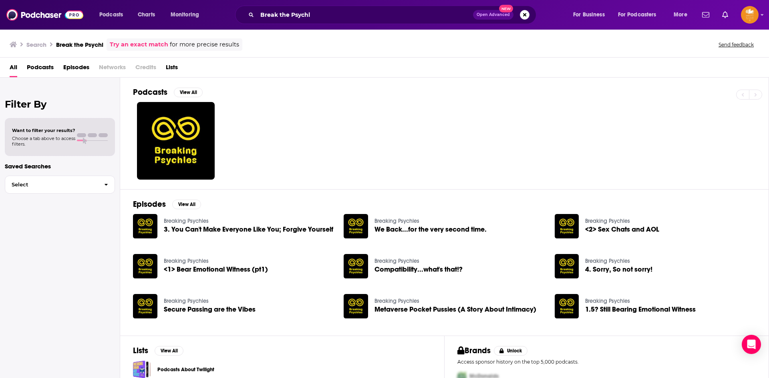 The image size is (769, 378). I want to click on img: 4. Sorry, So not sorry!, so click(567, 266).